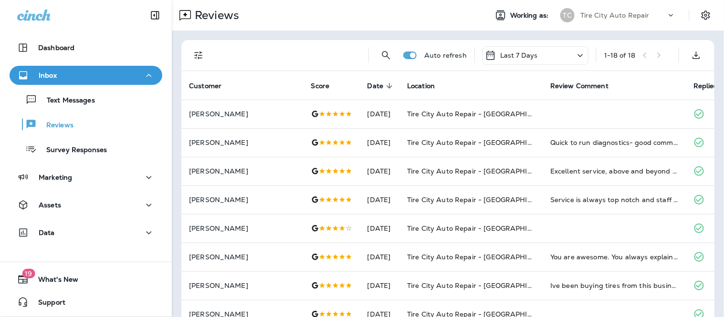 Image resolution: width=724 pixels, height=317 pixels. Describe the element at coordinates (56, 48) in the screenshot. I see `p: Dashboard` at that location.